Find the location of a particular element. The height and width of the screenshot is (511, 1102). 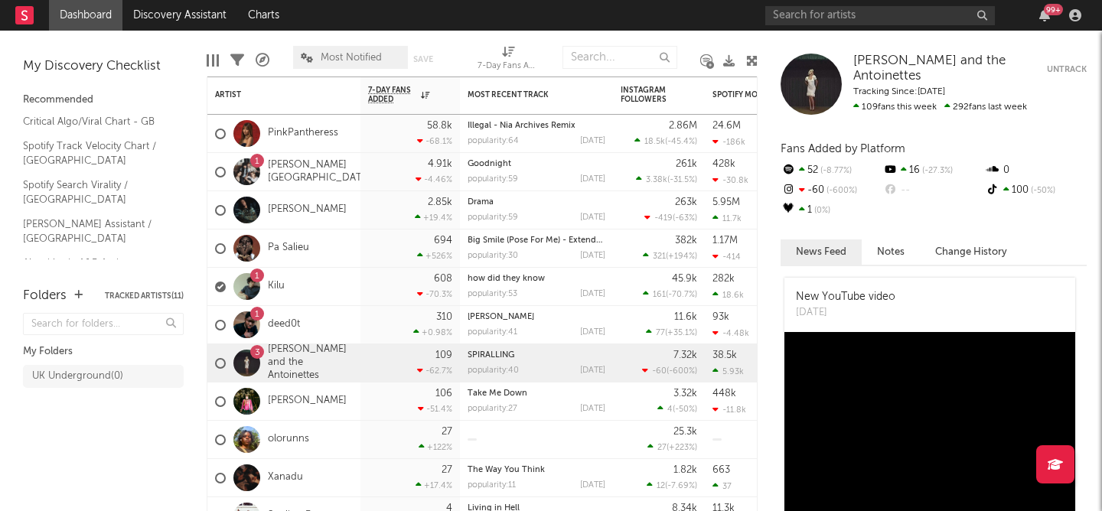

div: -4.46 % is located at coordinates (434, 179).